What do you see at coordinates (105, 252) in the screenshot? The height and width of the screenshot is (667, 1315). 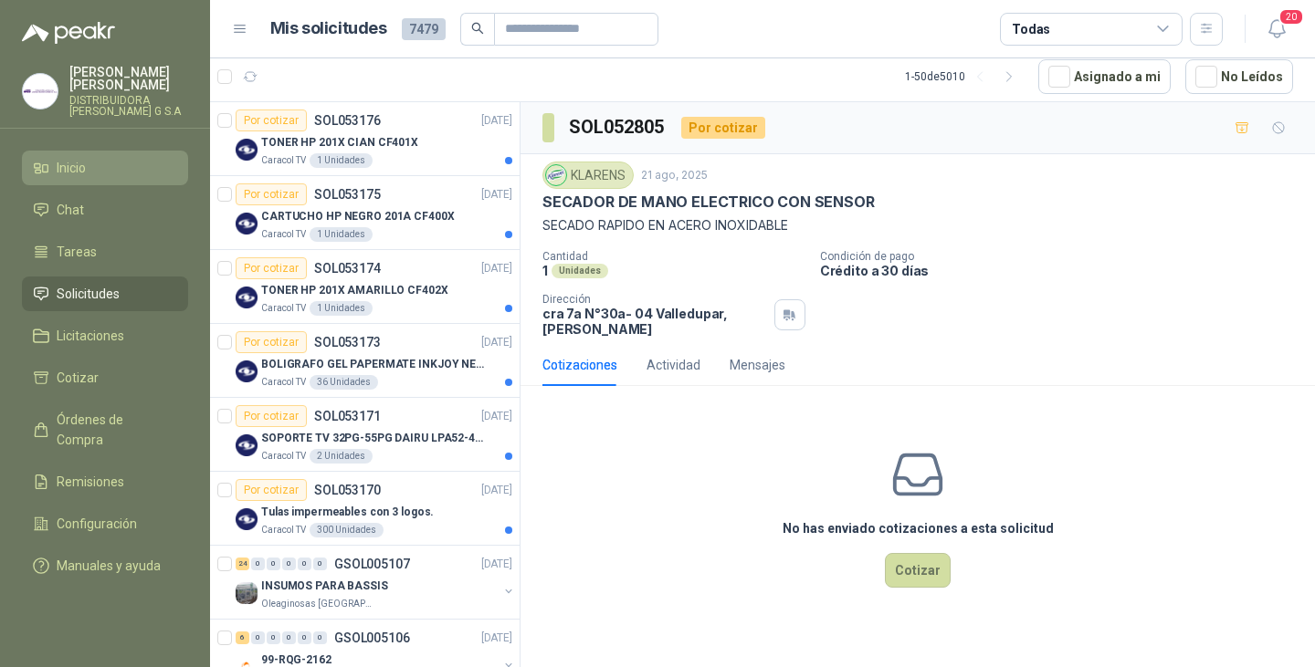 I see `a: Tareas` at bounding box center [105, 252].